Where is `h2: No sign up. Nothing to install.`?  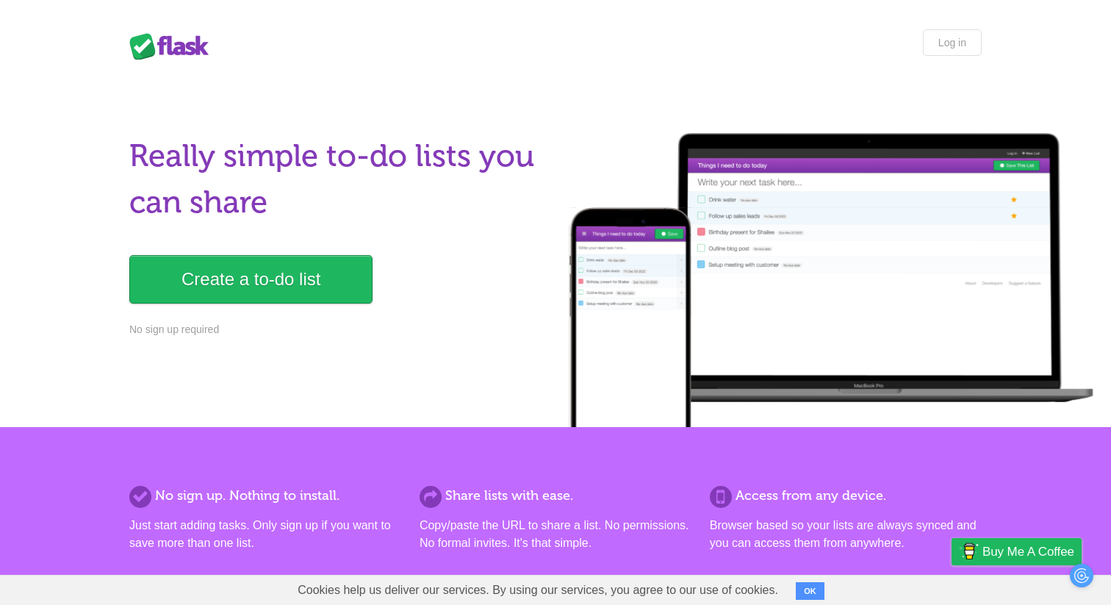 h2: No sign up. Nothing to install. is located at coordinates (265, 495).